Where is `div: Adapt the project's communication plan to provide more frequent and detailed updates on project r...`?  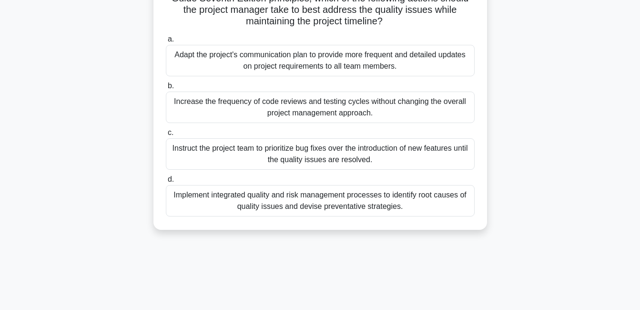
div: Adapt the project's communication plan to provide more frequent and detailed updates on project r... is located at coordinates (320, 60).